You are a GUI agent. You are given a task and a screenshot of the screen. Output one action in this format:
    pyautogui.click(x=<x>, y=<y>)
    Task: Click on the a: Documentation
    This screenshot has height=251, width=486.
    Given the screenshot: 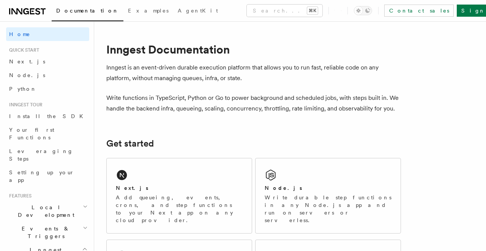 What is the action you would take?
    pyautogui.click(x=87, y=12)
    